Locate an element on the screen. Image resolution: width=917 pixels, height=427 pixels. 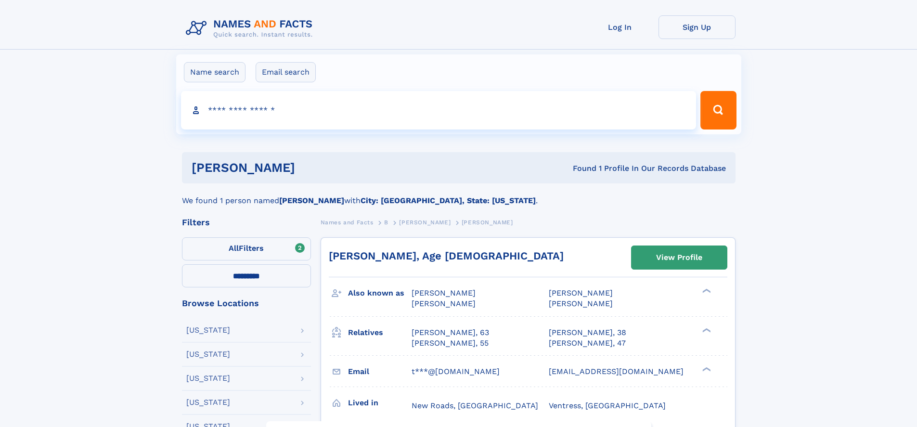
h3: Lived in is located at coordinates (380, 403).